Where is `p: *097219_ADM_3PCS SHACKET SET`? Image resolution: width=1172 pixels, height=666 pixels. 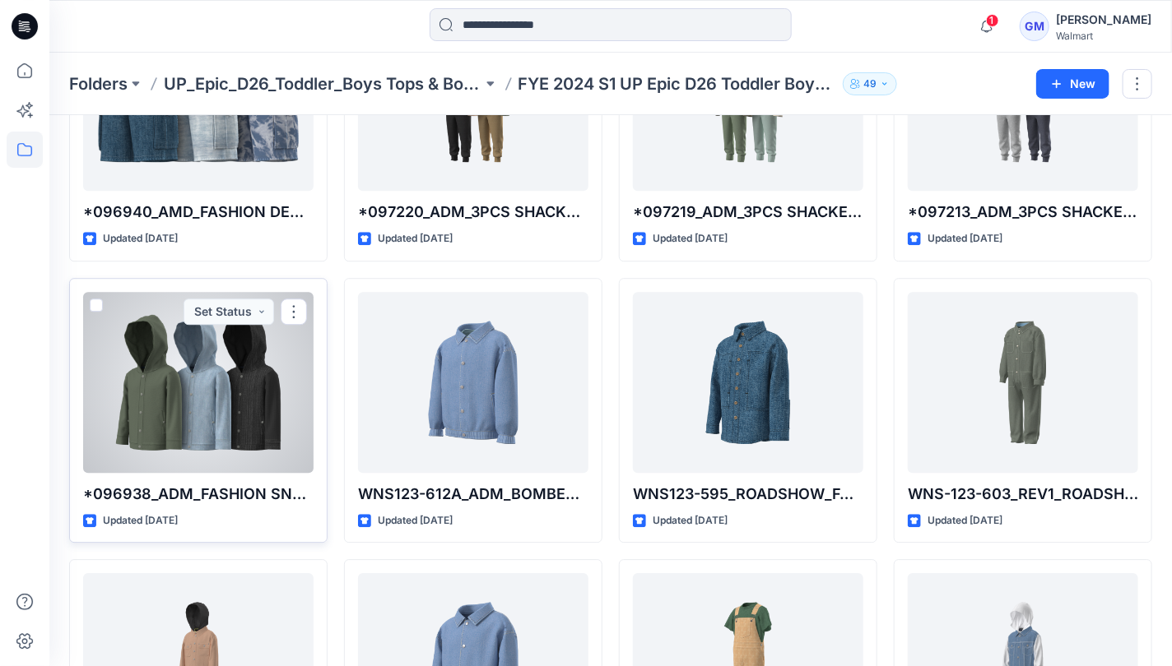
p: *097219_ADM_3PCS SHACKET SET is located at coordinates (748, 212).